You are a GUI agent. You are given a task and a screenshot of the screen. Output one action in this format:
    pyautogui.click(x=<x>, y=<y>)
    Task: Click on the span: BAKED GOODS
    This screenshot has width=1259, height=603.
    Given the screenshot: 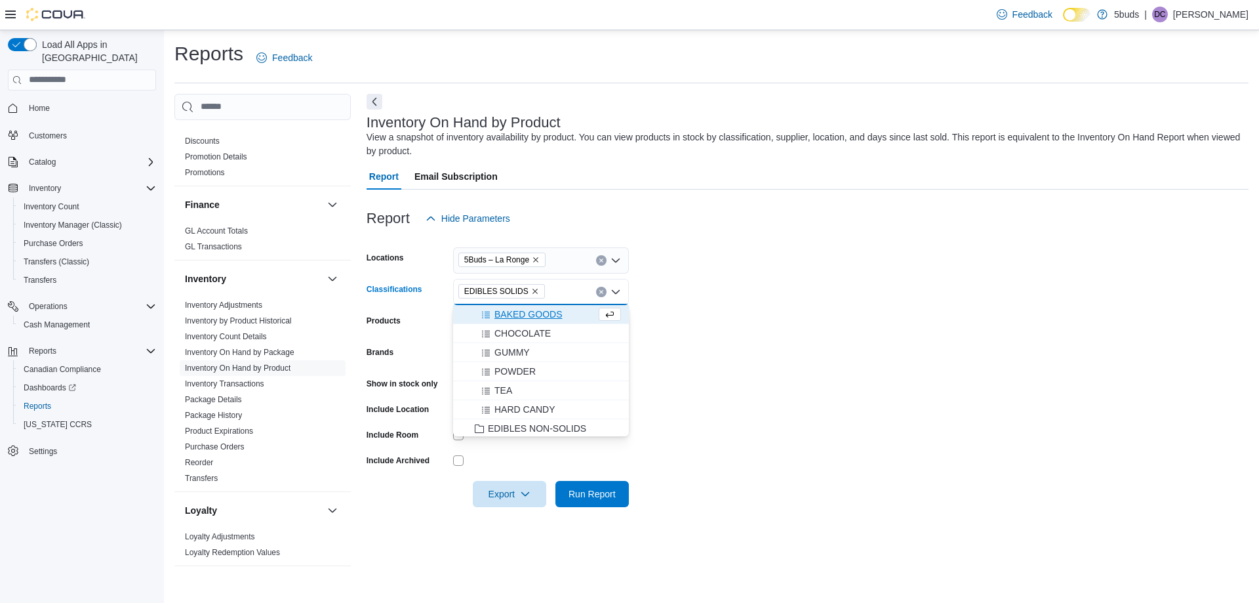 What is the action you would take?
    pyautogui.click(x=528, y=314)
    